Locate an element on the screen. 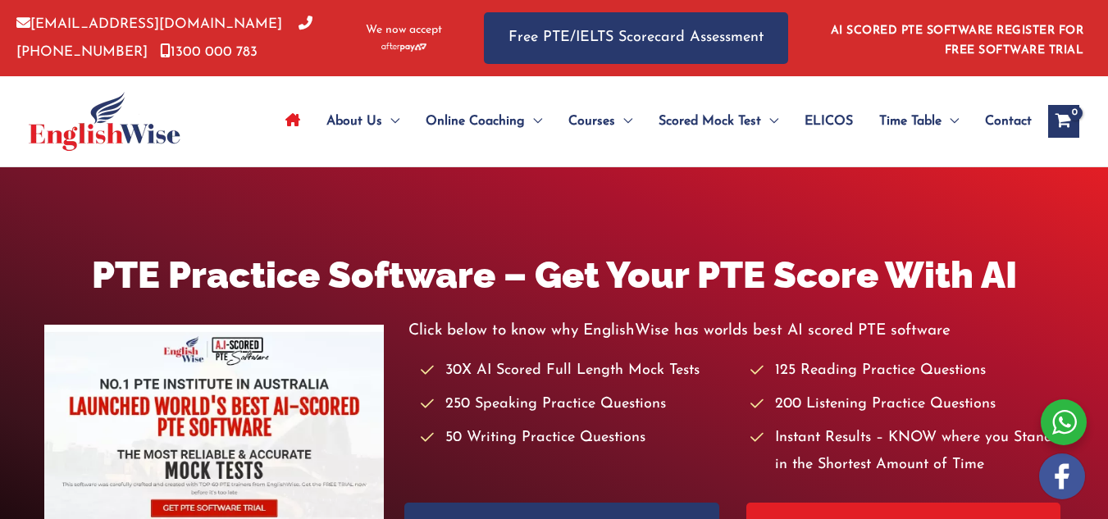  span: About Us is located at coordinates (354, 121).